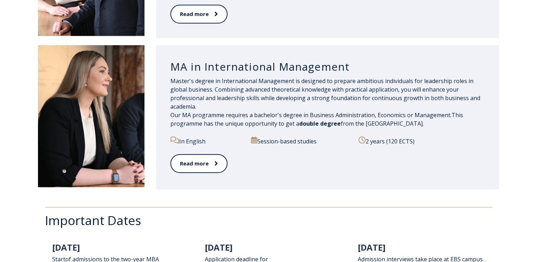 This screenshot has height=262, width=537. I want to click on span: Important Dates, so click(93, 220).